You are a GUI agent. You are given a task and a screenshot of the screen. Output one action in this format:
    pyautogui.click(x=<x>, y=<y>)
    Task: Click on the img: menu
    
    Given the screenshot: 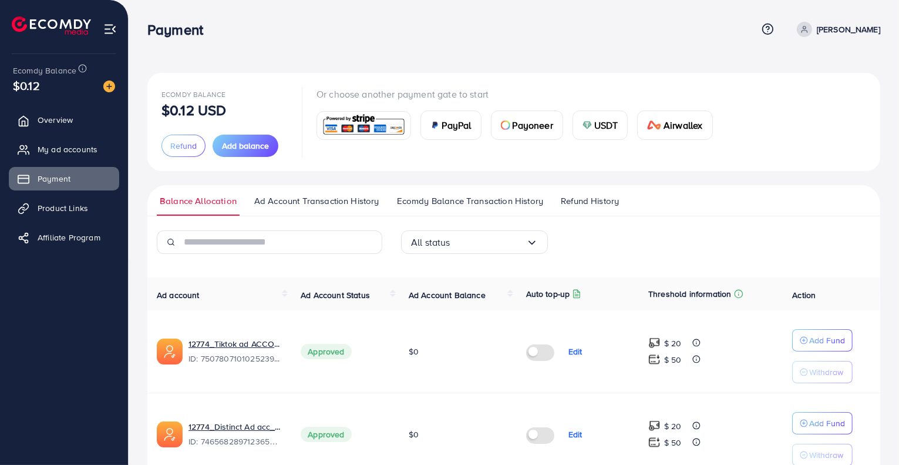 What is the action you would take?
    pyautogui.click(x=110, y=29)
    